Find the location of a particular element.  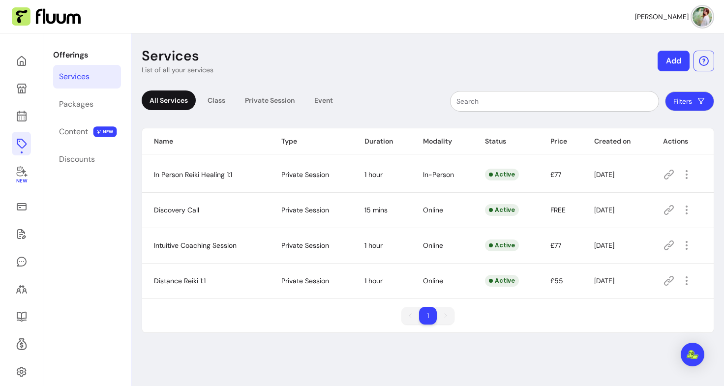

input: Search is located at coordinates (554, 101).